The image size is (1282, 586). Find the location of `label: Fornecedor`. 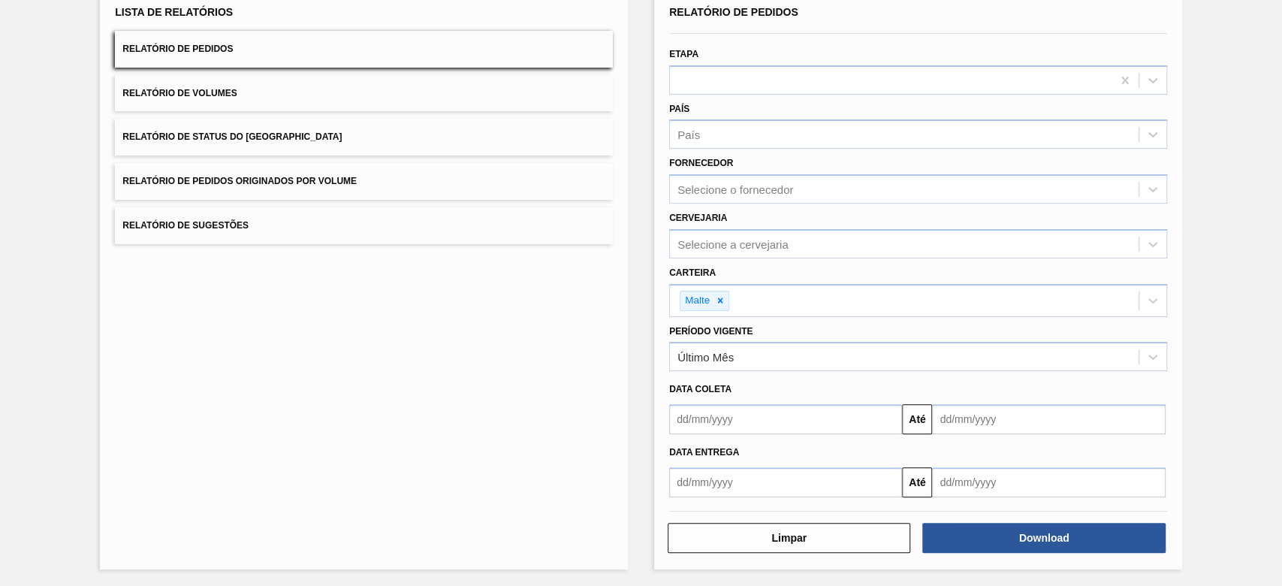

label: Fornecedor is located at coordinates (701, 163).